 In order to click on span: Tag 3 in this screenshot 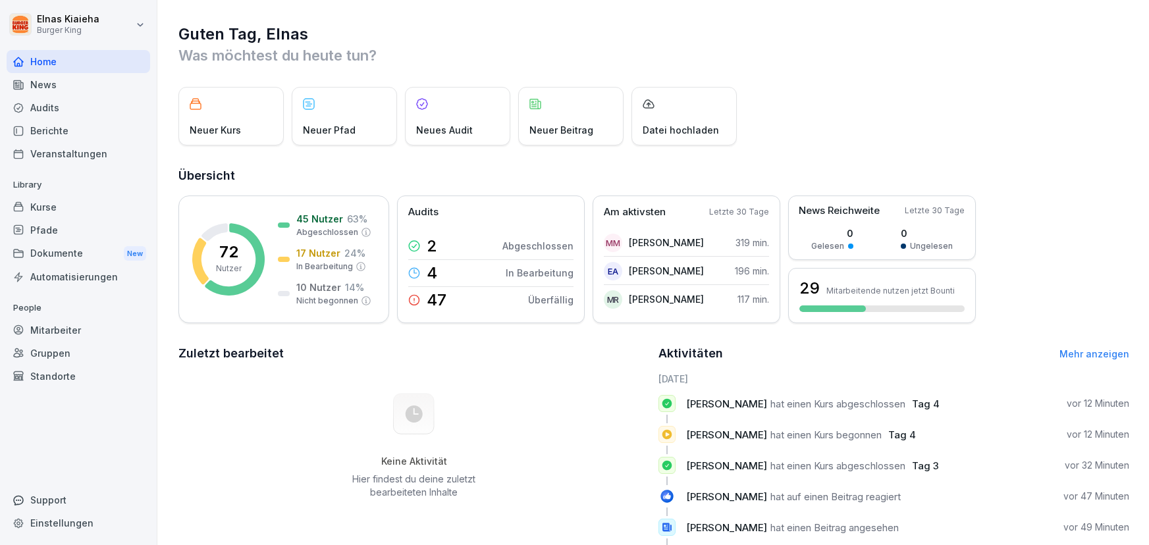, I will do `click(925, 466)`.